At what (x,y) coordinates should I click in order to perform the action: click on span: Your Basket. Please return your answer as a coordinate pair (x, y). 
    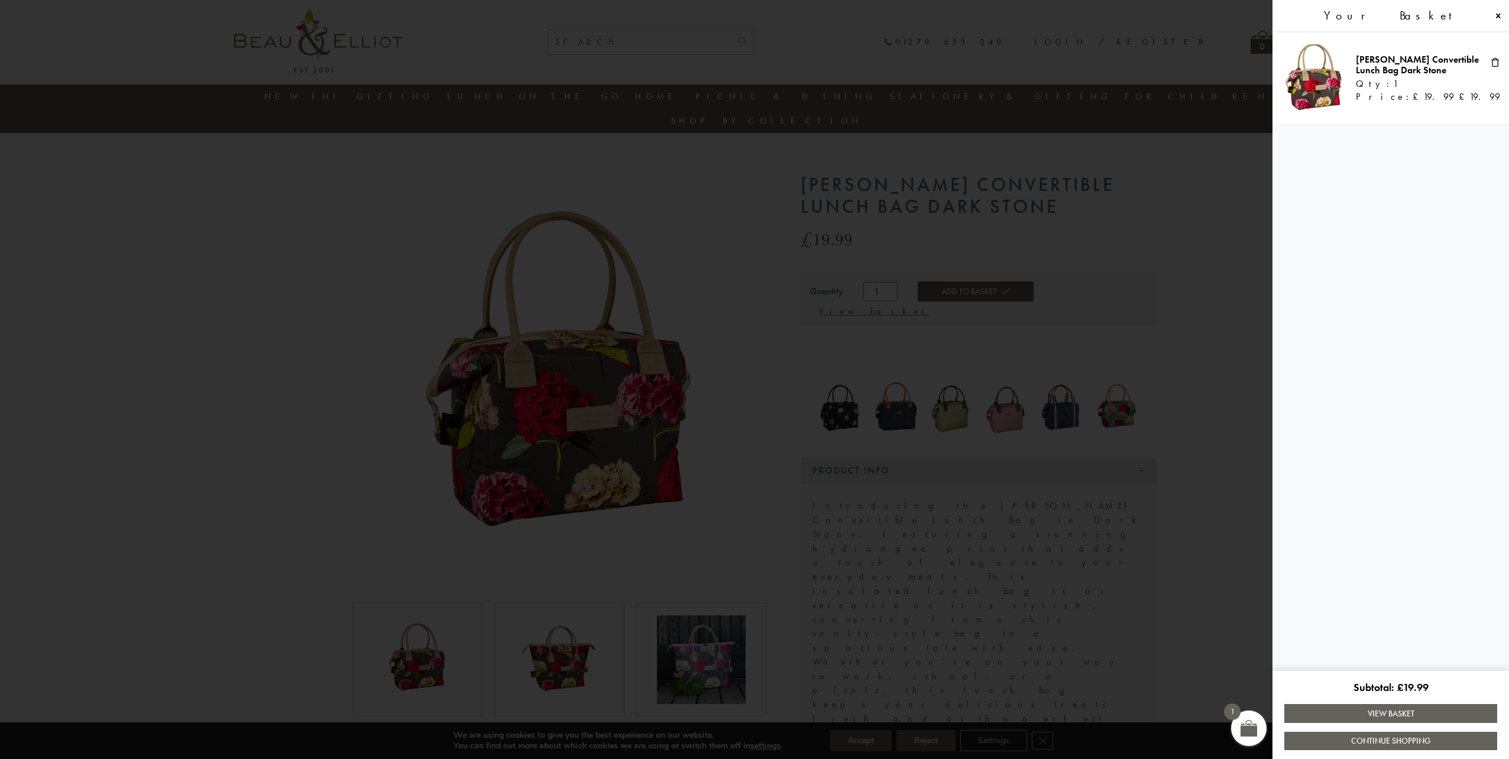
    Looking at the image, I should click on (1394, 15).